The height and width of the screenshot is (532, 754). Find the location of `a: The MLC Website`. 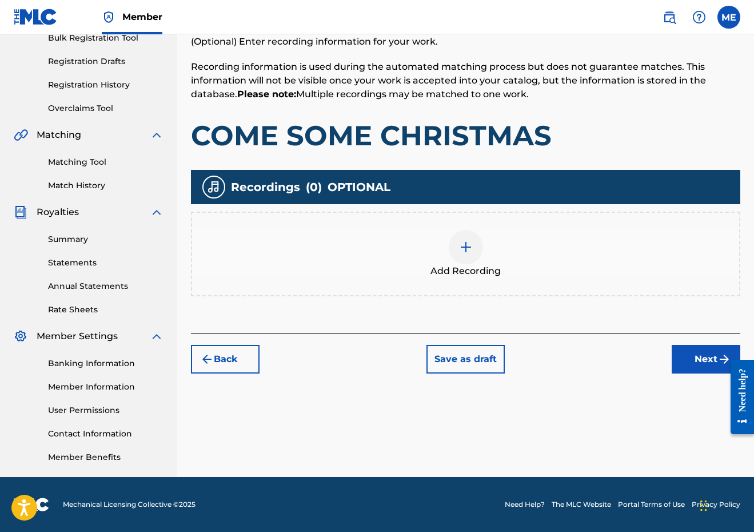

a: The MLC Website is located at coordinates (581, 504).